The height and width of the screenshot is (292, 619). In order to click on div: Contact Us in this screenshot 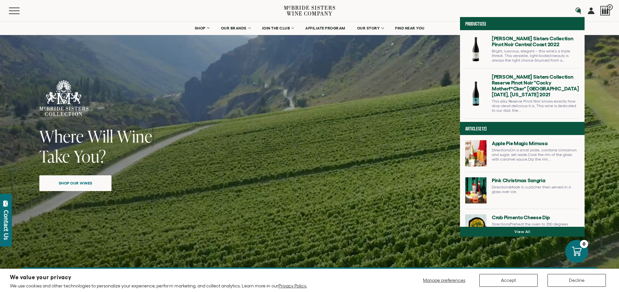, I will do `click(6, 225)`.